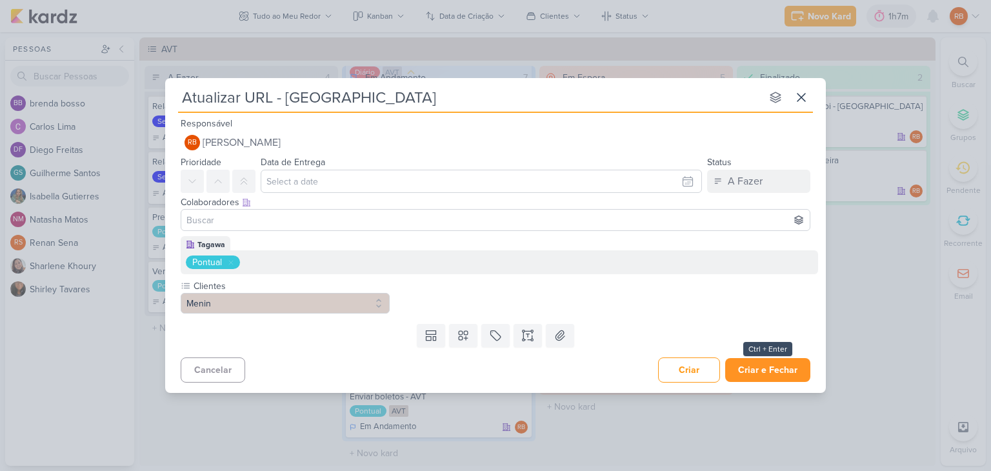  Describe the element at coordinates (767, 370) in the screenshot. I see `button: Criar e Fechar` at that location.